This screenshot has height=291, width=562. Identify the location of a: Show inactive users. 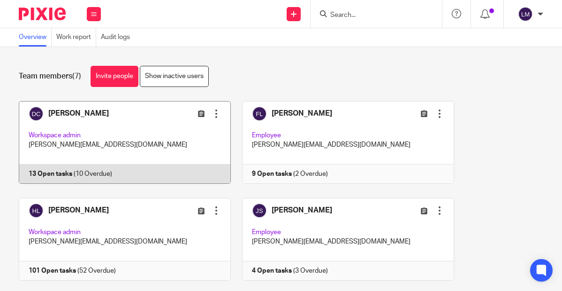
(174, 76).